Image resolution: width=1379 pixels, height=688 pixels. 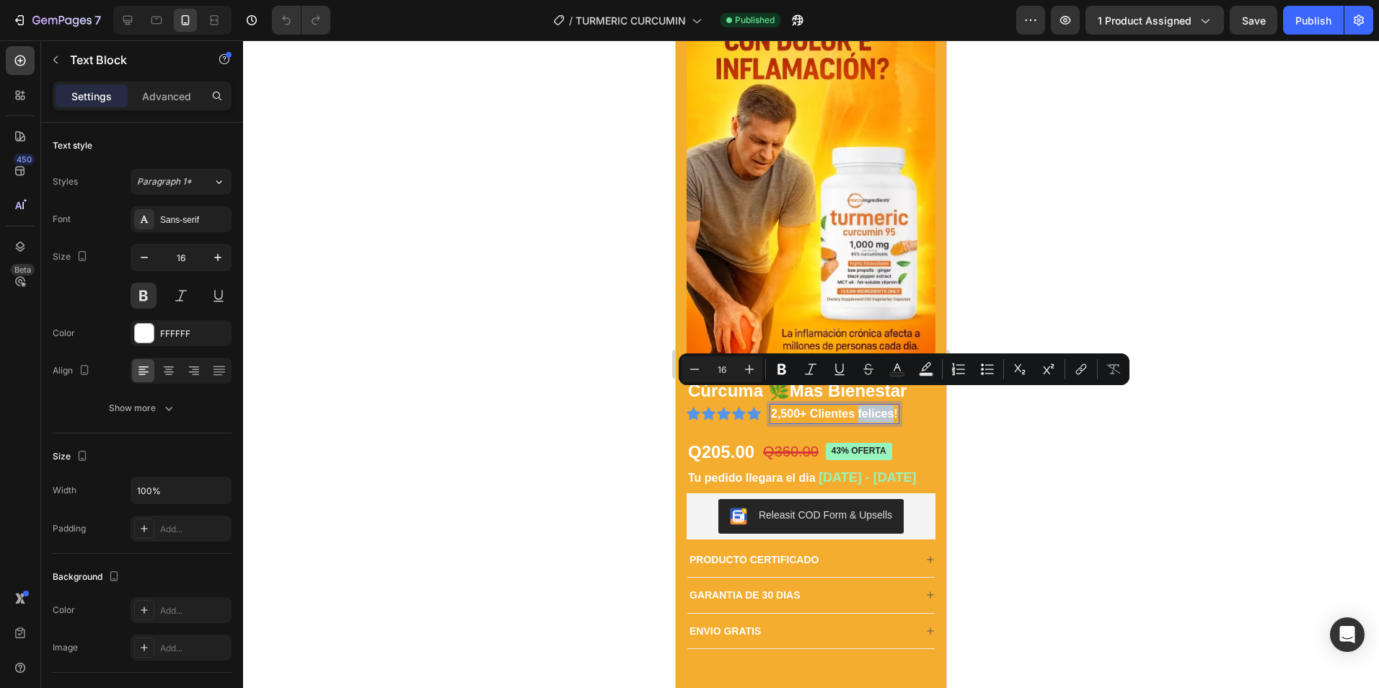 What do you see at coordinates (159, 374) in the screenshot?
I see `div: Rich Text Editor. Editing area: main` at bounding box center [159, 374].